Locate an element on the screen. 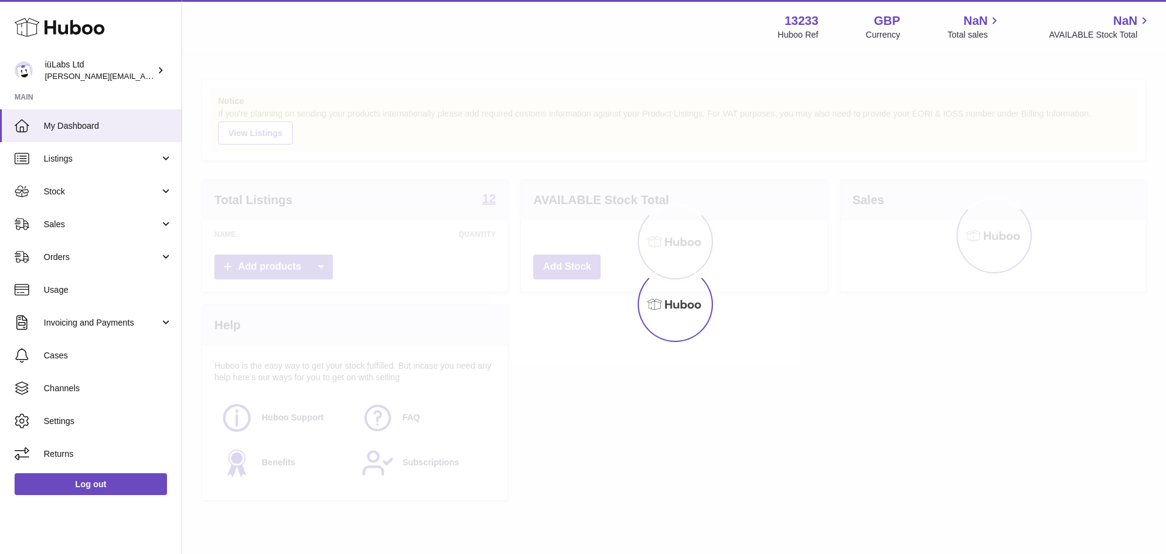 The image size is (1166, 554). strong: GBP is located at coordinates (886, 21).